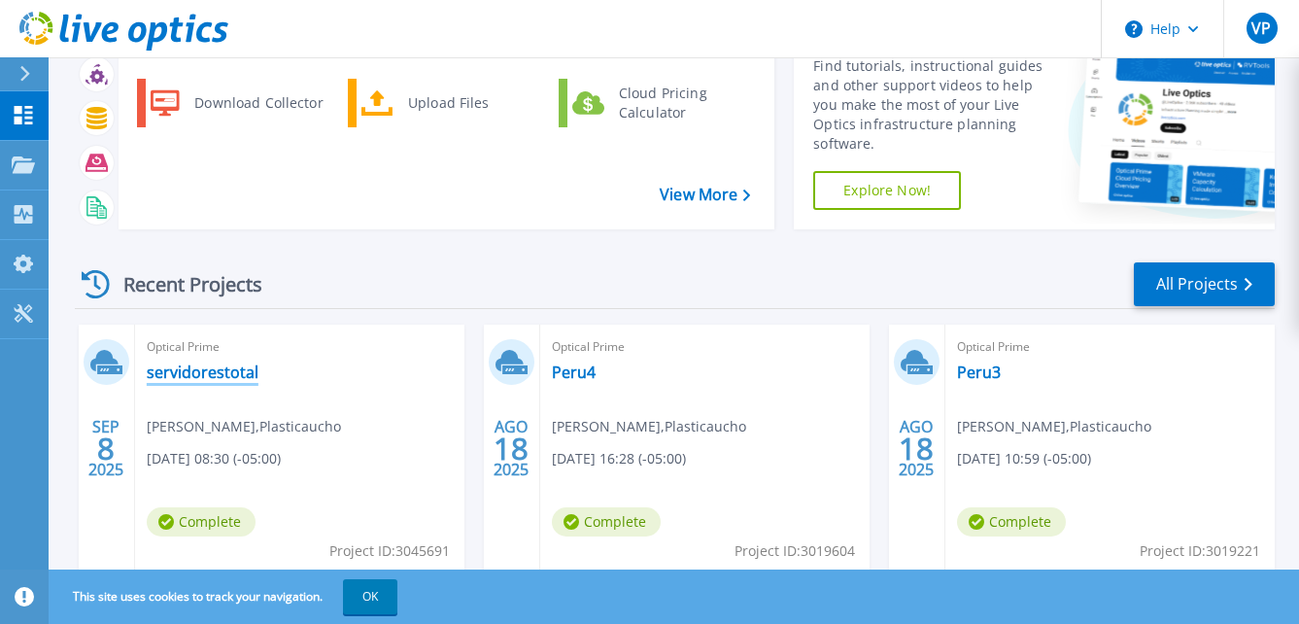  What do you see at coordinates (795, 551) in the screenshot?
I see `span: Project ID: 3019604` at bounding box center [795, 551].